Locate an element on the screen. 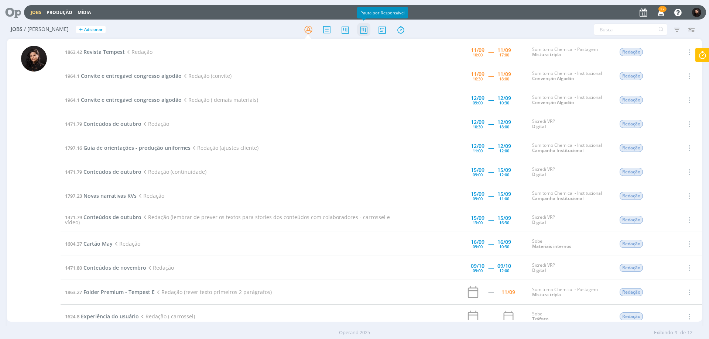  div: Sumitomo Chemical - Pastagem is located at coordinates (570, 292).